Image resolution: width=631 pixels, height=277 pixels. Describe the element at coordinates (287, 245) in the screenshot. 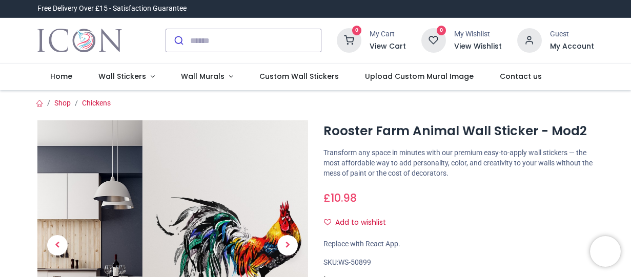

I see `span: Next` at that location.